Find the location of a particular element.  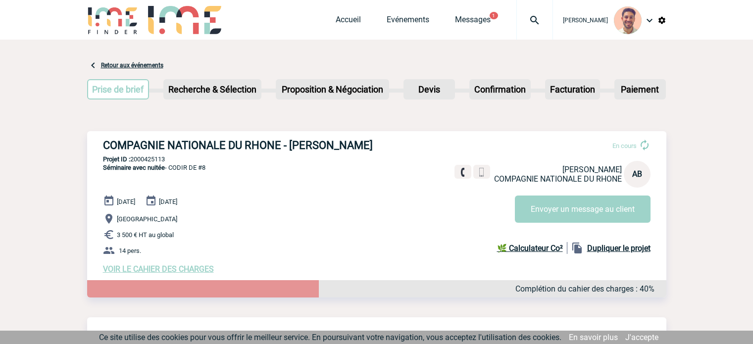

span: 3 500 € HT au global is located at coordinates (145, 235).